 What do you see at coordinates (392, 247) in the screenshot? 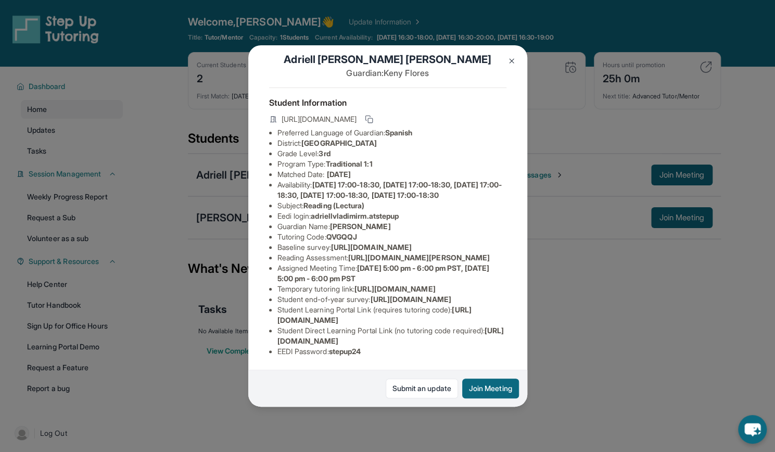
I see `li: Baseline survey :` at bounding box center [392, 247].